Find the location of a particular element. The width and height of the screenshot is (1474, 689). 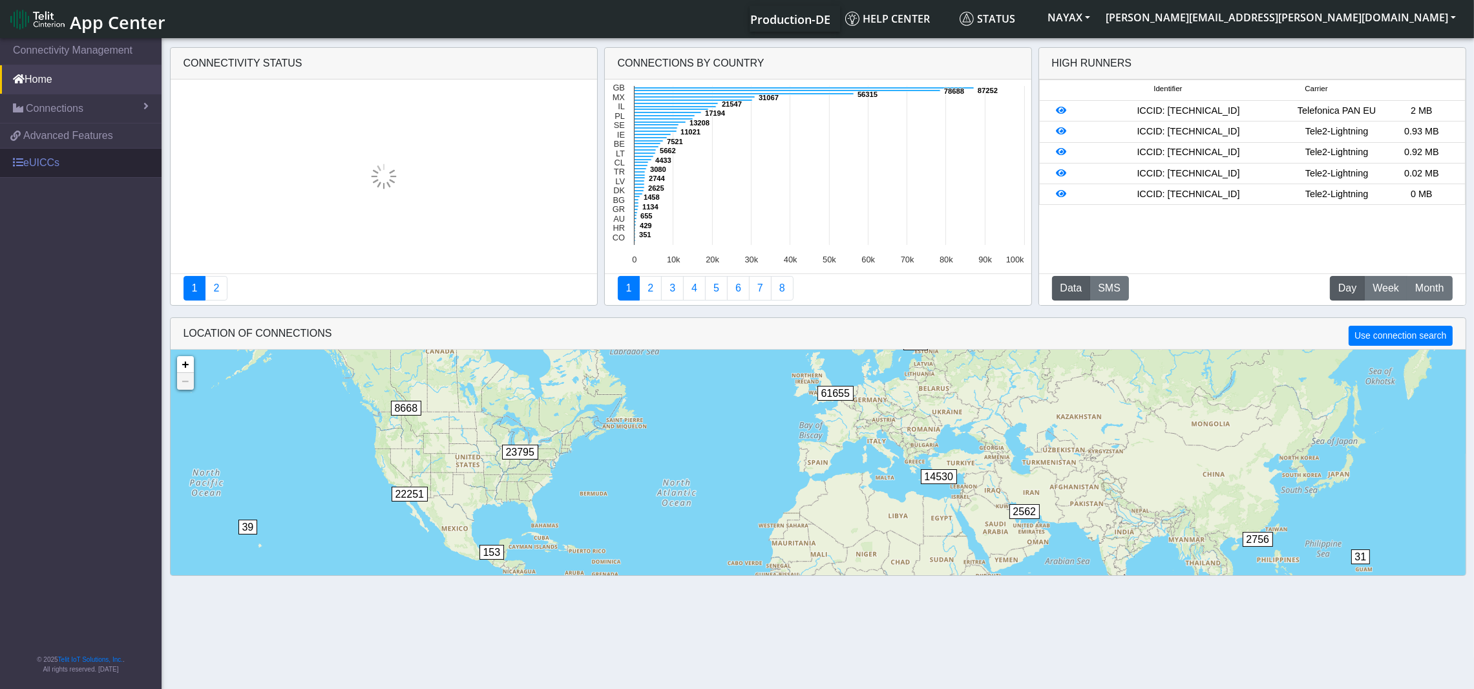

text: TR is located at coordinates (618, 171).